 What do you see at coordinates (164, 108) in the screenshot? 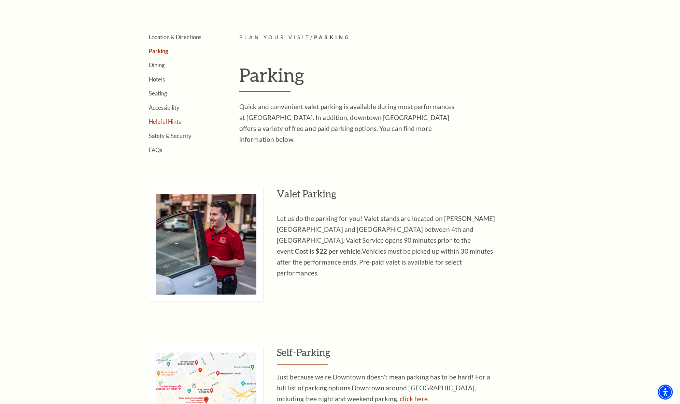
I see `a: Accessibility` at bounding box center [164, 108].